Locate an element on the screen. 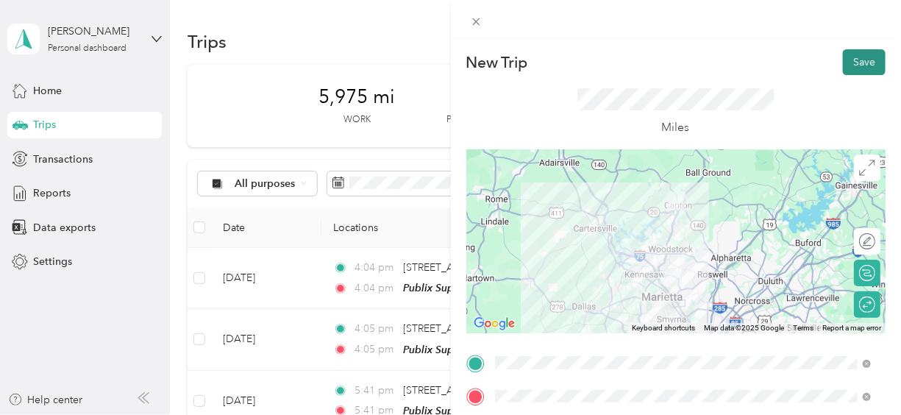  p: New Trip is located at coordinates (497, 63).